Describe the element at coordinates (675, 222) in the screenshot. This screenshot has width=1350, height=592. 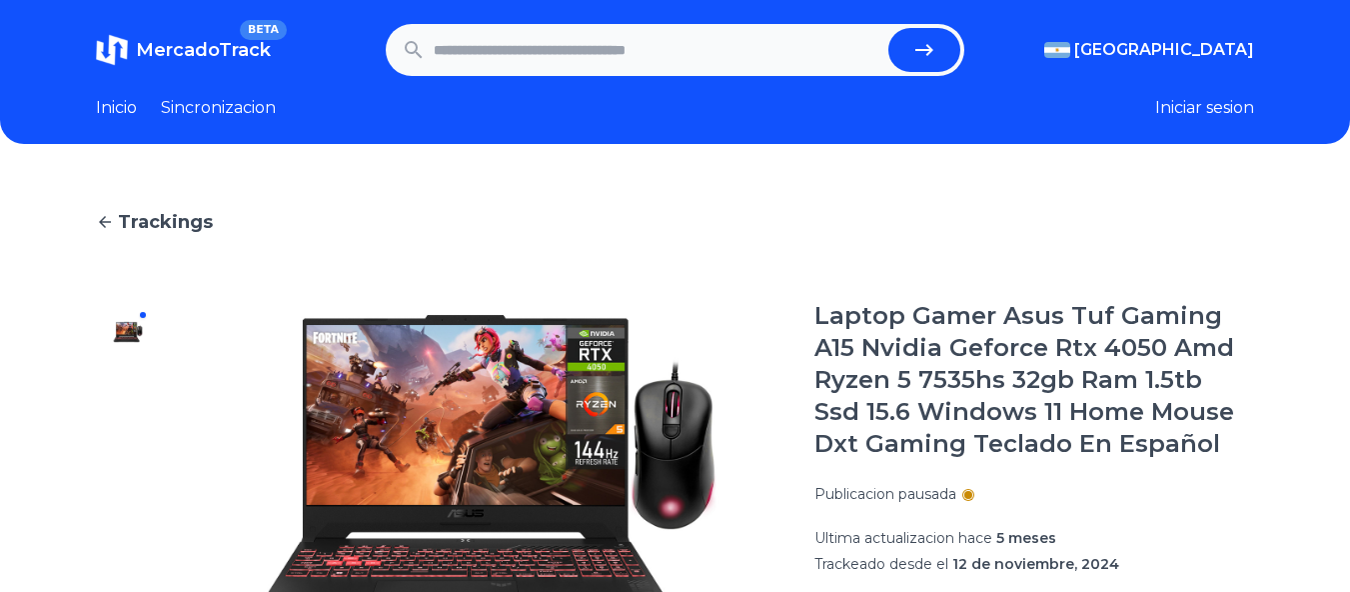
I see `a: Trackings` at that location.